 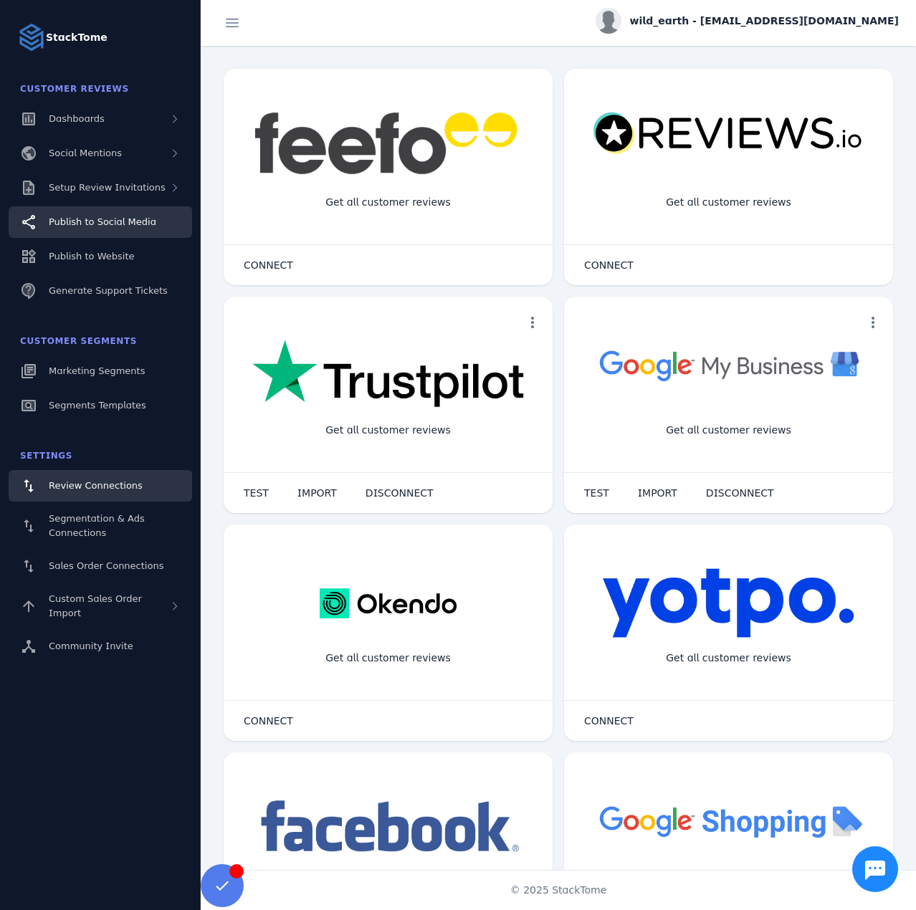 I want to click on span: Segmentation & Ads Connections, so click(x=97, y=525).